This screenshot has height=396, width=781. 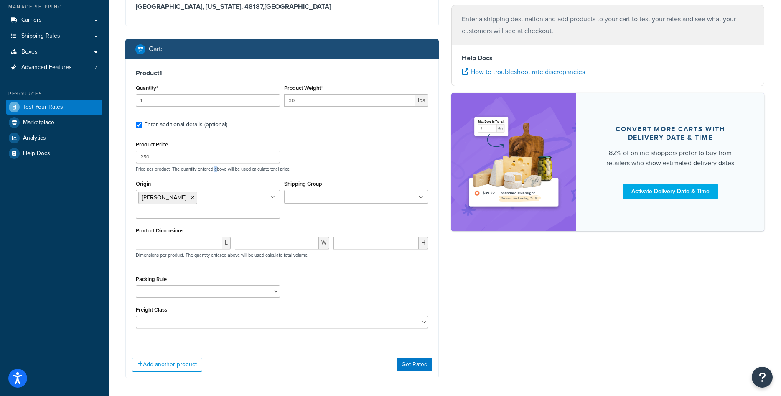 What do you see at coordinates (43, 107) in the screenshot?
I see `span: Test Your Rates` at bounding box center [43, 107].